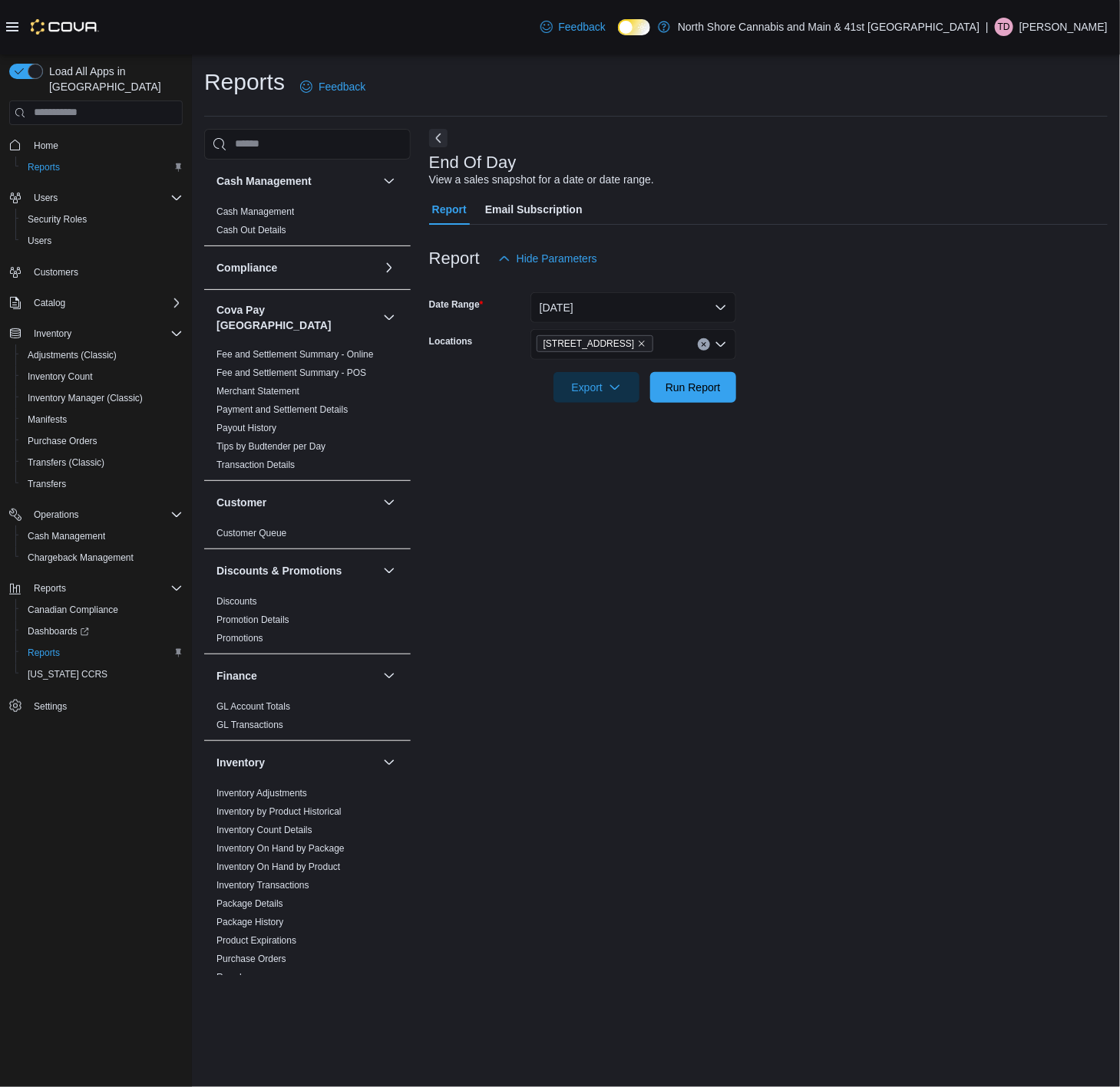 This screenshot has height=1087, width=1120. What do you see at coordinates (73, 610) in the screenshot?
I see `a: Canadian Compliance` at bounding box center [73, 610].